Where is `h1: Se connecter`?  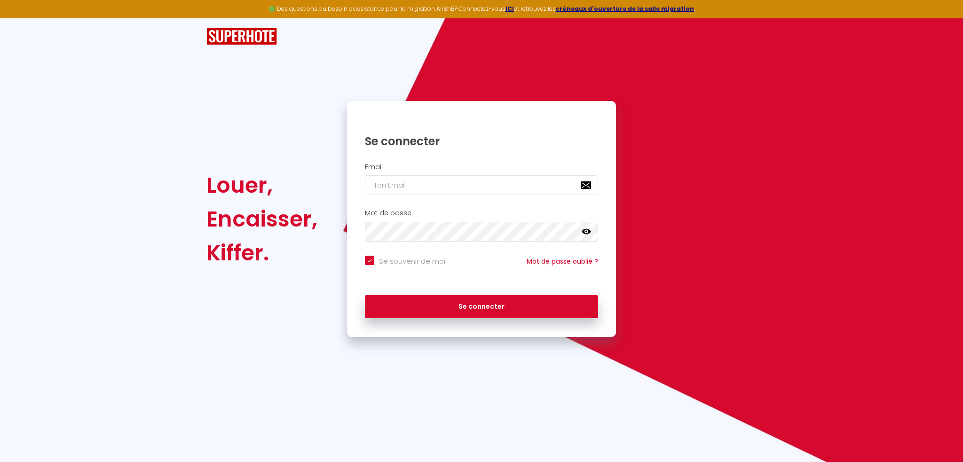
h1: Se connecter is located at coordinates (481, 141).